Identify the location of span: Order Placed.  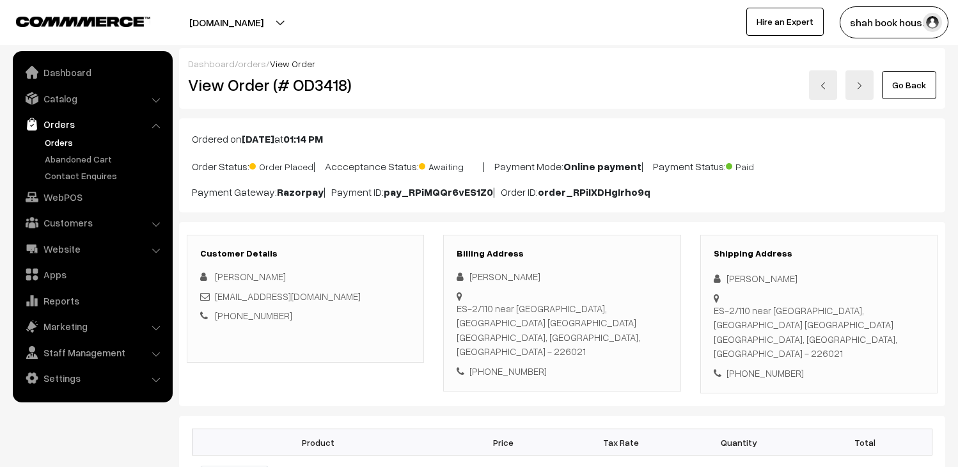
(281, 165).